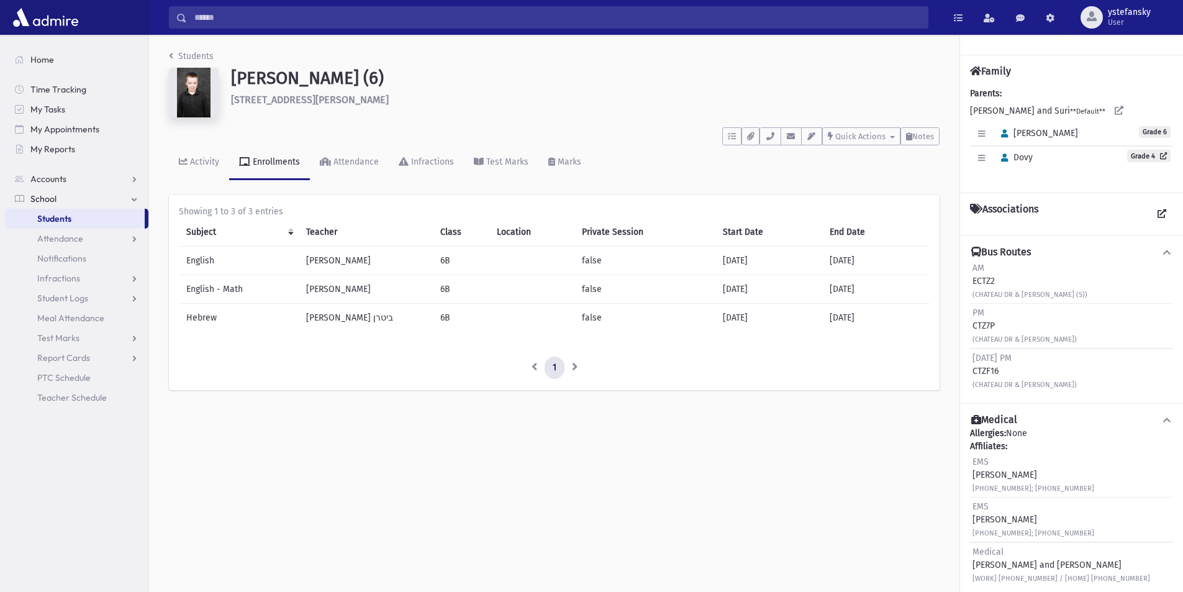  Describe the element at coordinates (238, 232) in the screenshot. I see `th: Subject` at that location.